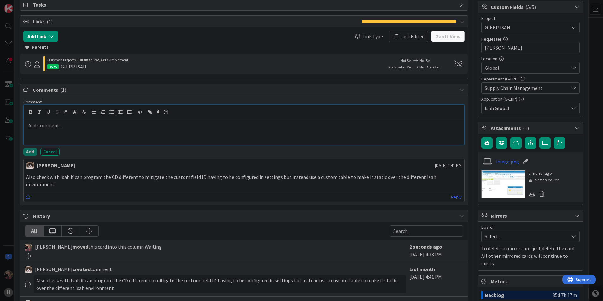 The height and width of the screenshot is (301, 603). What do you see at coordinates (53, 67) in the screenshot?
I see `div: 1575` at bounding box center [53, 67].